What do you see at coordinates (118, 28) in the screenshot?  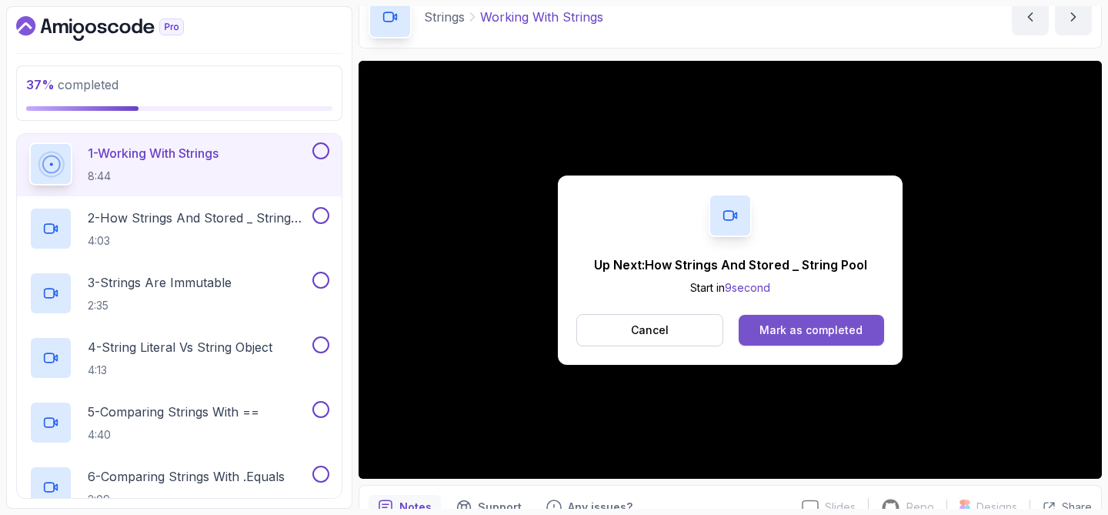 I see `a: Dashboard` at bounding box center [118, 28].